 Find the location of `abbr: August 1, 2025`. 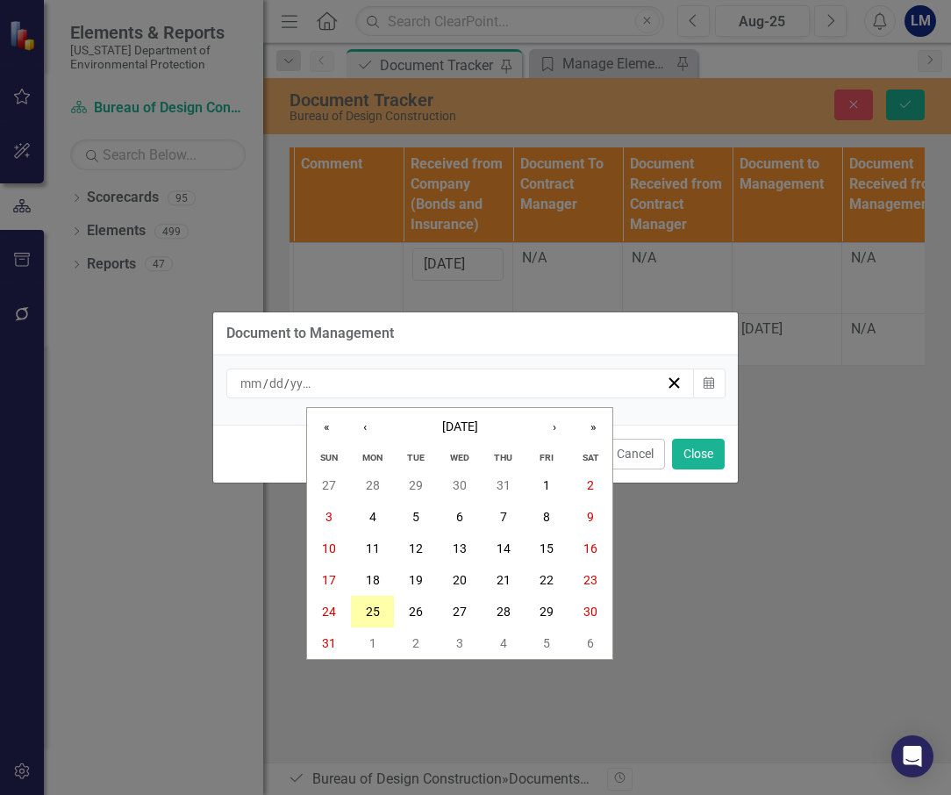

abbr: August 1, 2025 is located at coordinates (547, 485).